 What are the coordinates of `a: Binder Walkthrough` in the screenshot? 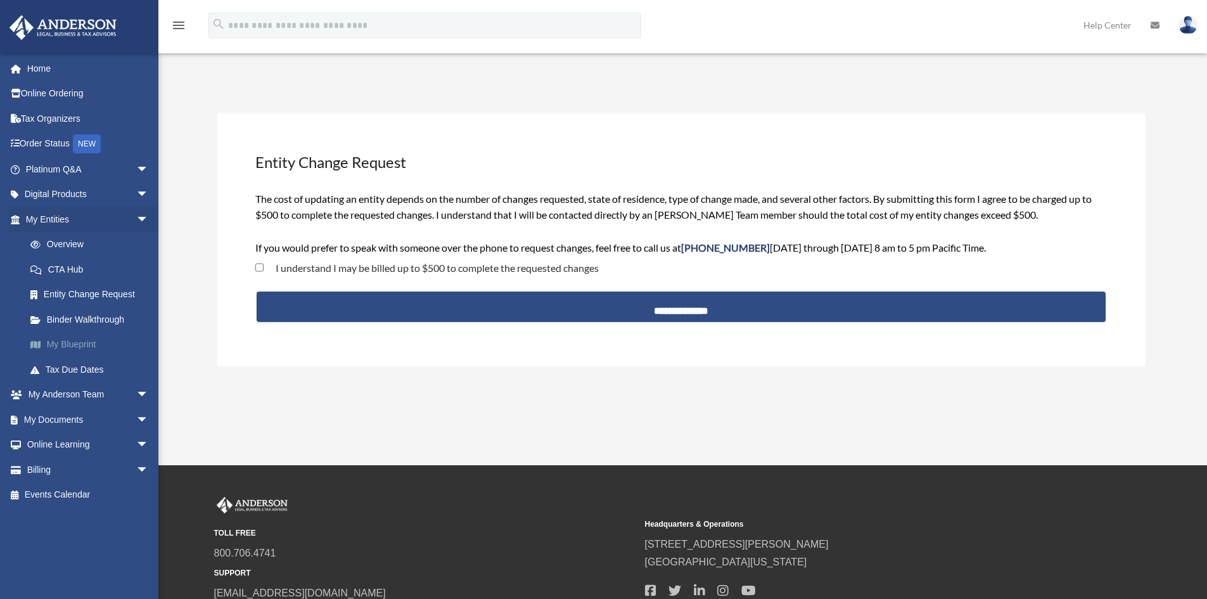 It's located at (92, 319).